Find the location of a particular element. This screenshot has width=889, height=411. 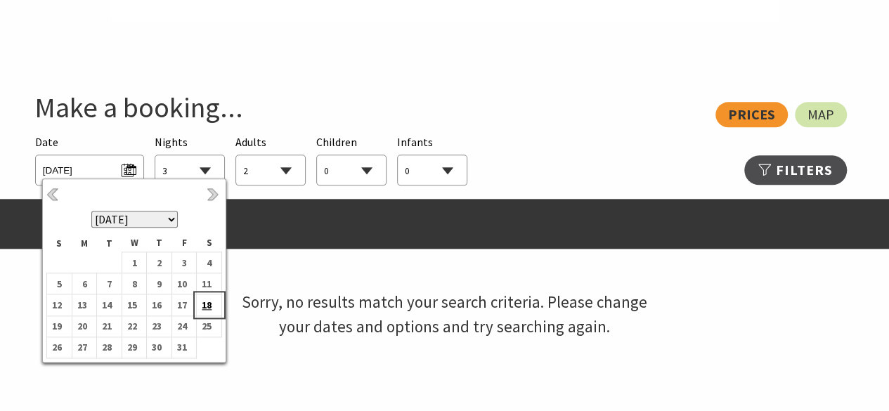

b: 18 is located at coordinates (206, 305).